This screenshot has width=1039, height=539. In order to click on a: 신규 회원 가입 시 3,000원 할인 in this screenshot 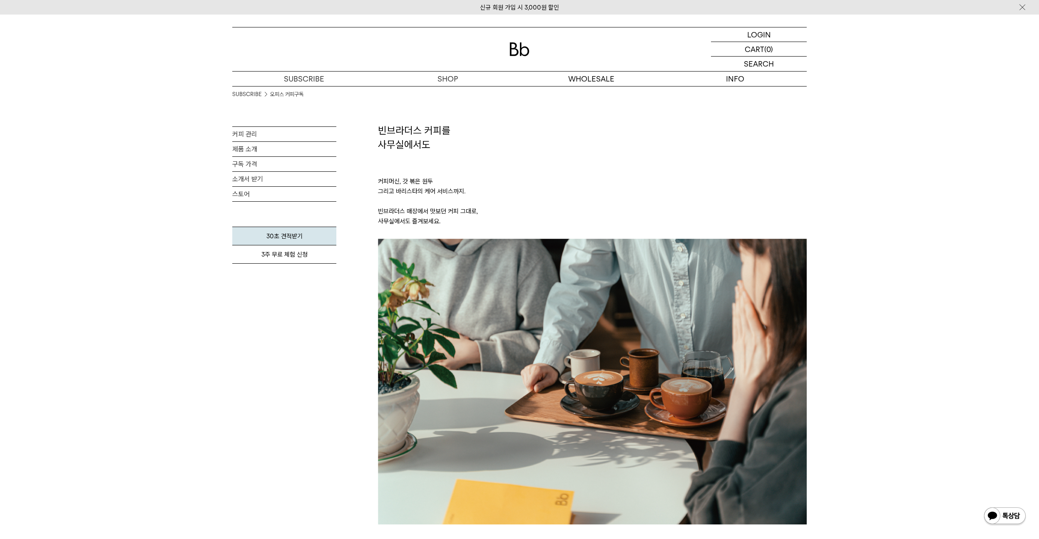, I will do `click(519, 7)`.